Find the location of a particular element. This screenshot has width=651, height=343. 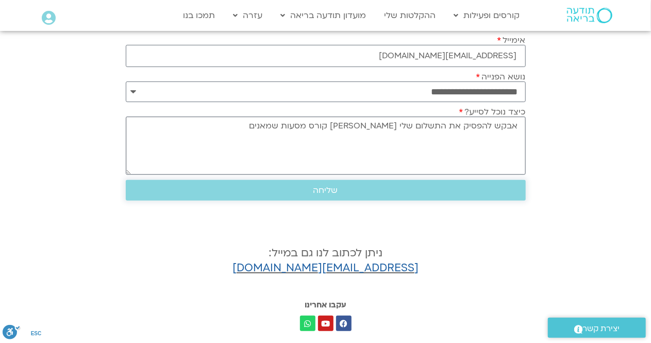

h4: ניתן לכתוב לנו גם במייל: is located at coordinates (326, 261).